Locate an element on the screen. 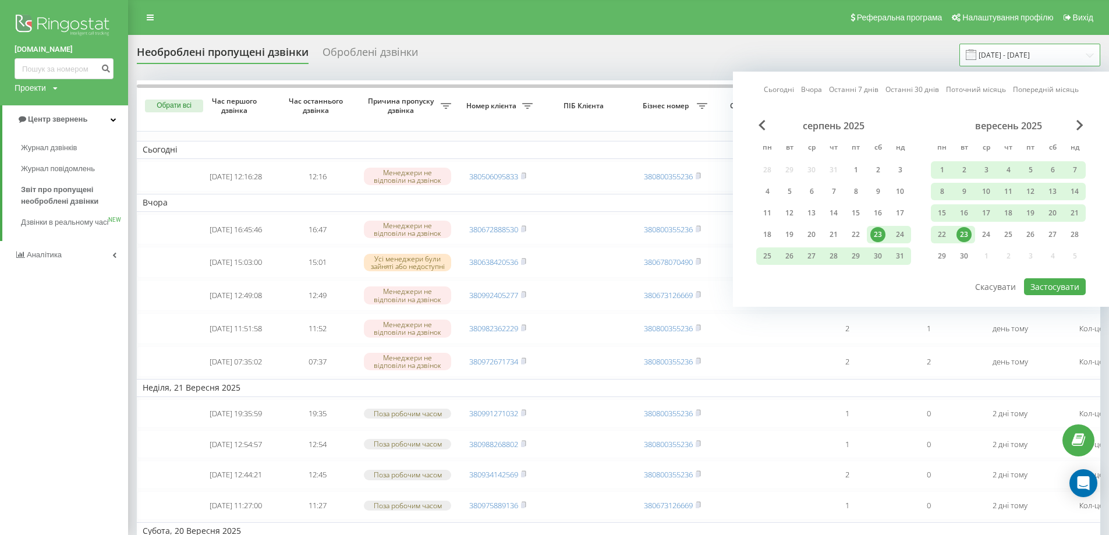 This screenshot has width=1109, height=535. td: 15:01 is located at coordinates (317, 262).